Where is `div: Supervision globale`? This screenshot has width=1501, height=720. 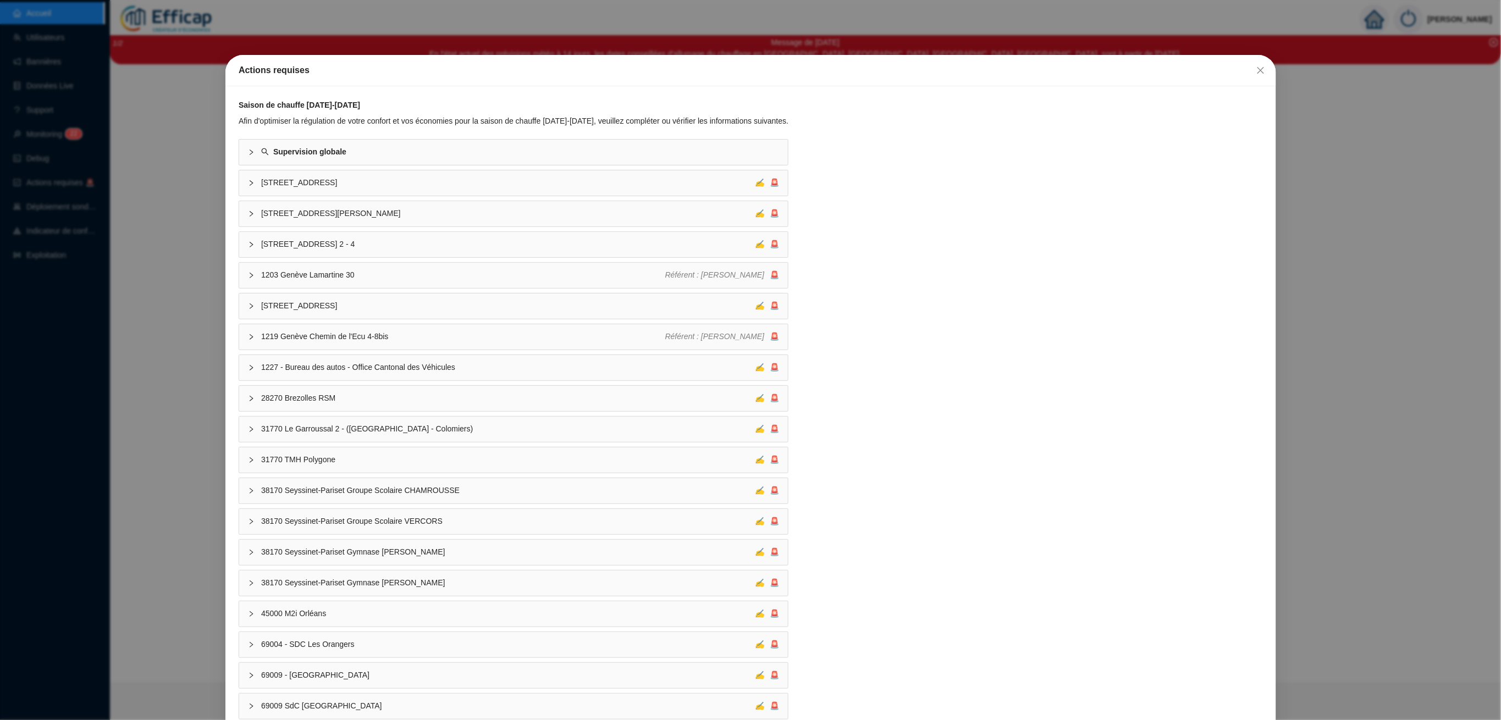
div: Supervision globale is located at coordinates (514, 152).